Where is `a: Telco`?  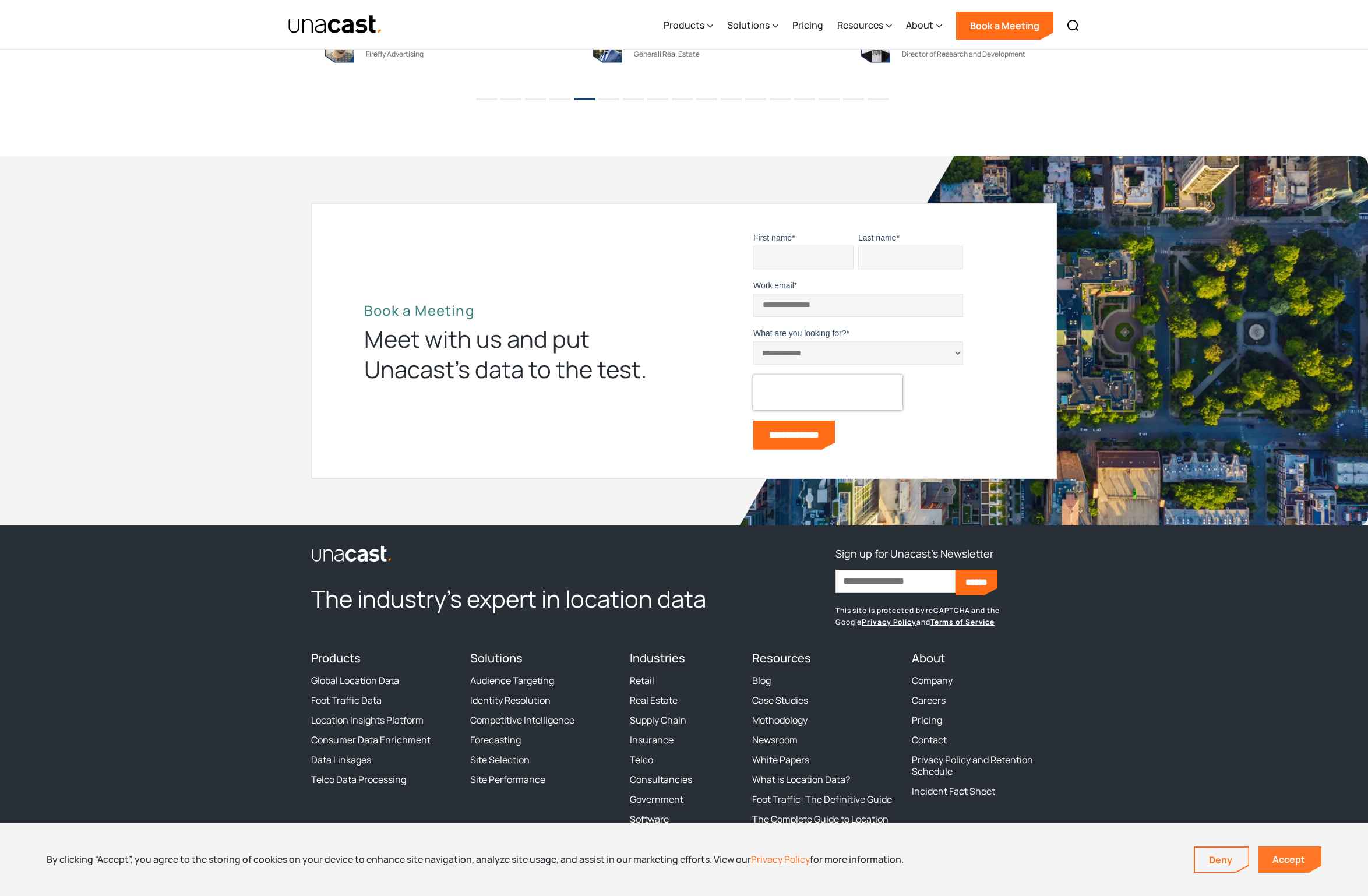
a: Telco is located at coordinates (642, 760).